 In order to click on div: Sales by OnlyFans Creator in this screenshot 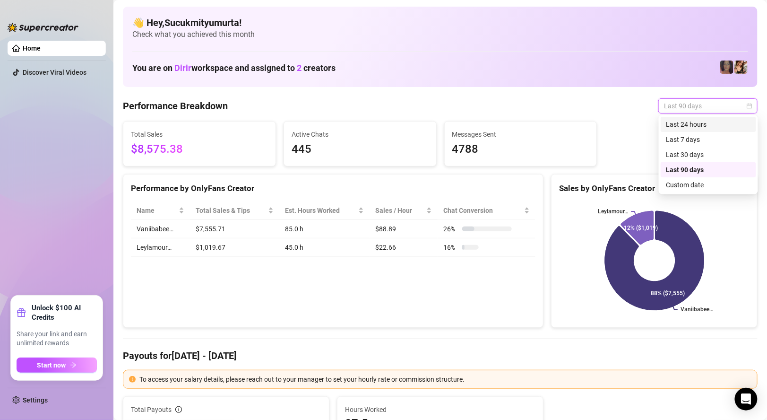, I will do `click(654, 188)`.